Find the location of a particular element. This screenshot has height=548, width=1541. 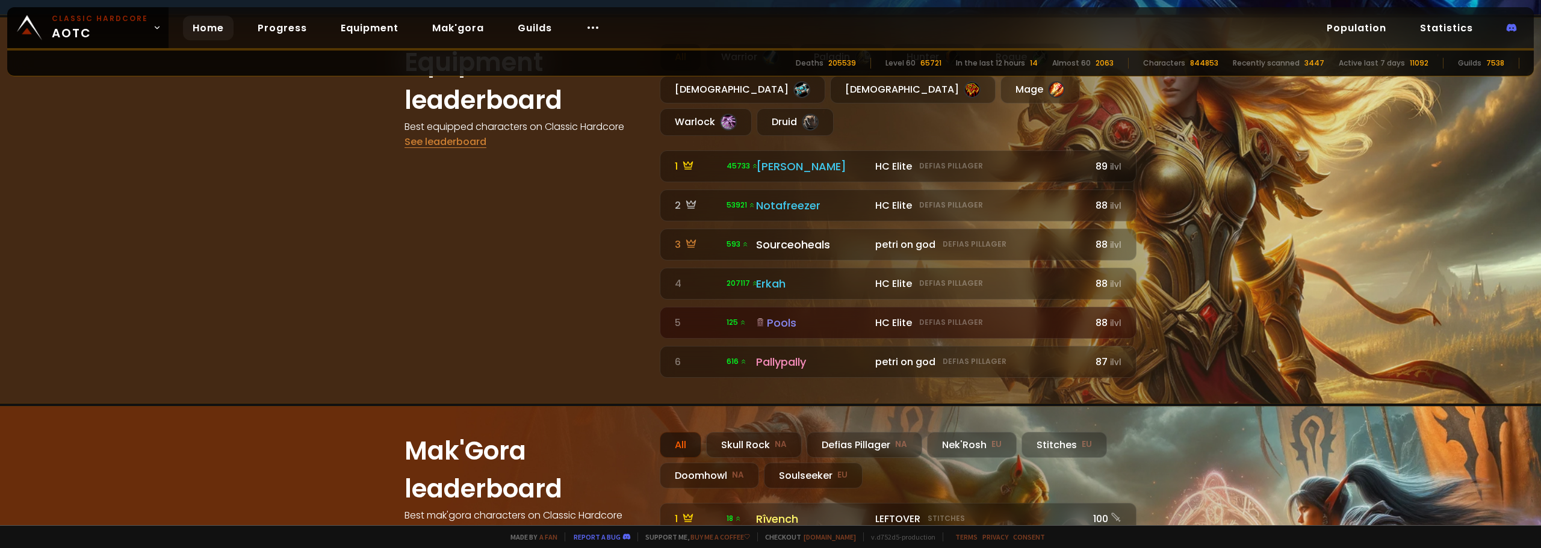

div: 65721 is located at coordinates (931, 63).